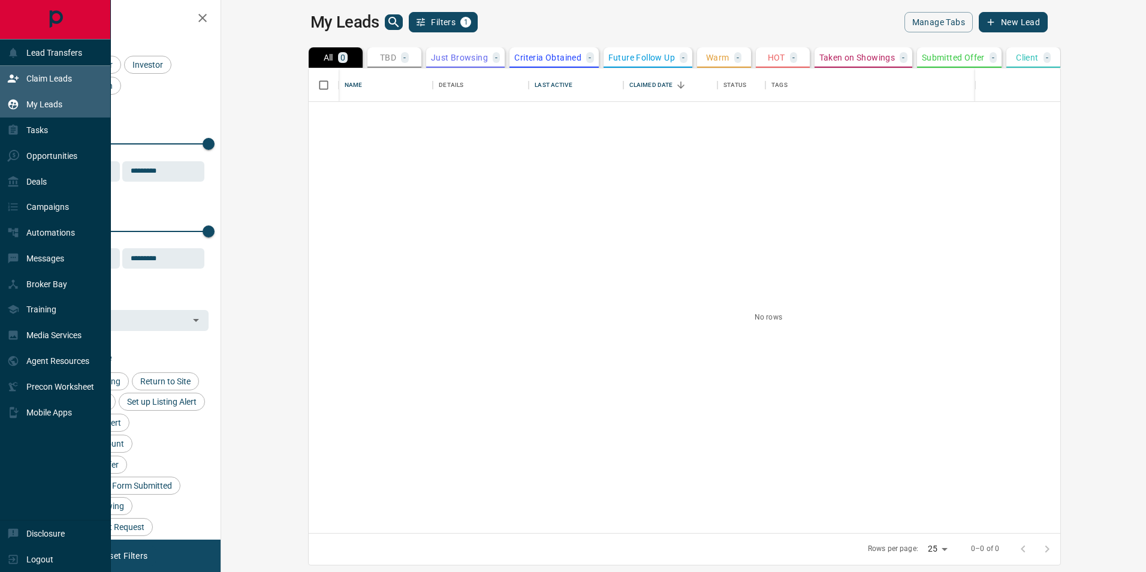 This screenshot has width=1146, height=572. Describe the element at coordinates (162, 402) in the screenshot. I see `span: Set up Listing Alert` at that location.